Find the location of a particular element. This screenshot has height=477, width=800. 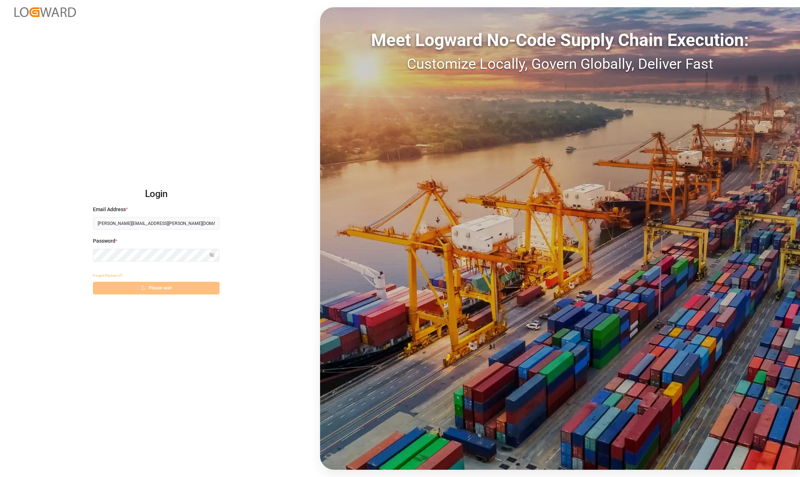

input: Enter your email is located at coordinates (156, 223).